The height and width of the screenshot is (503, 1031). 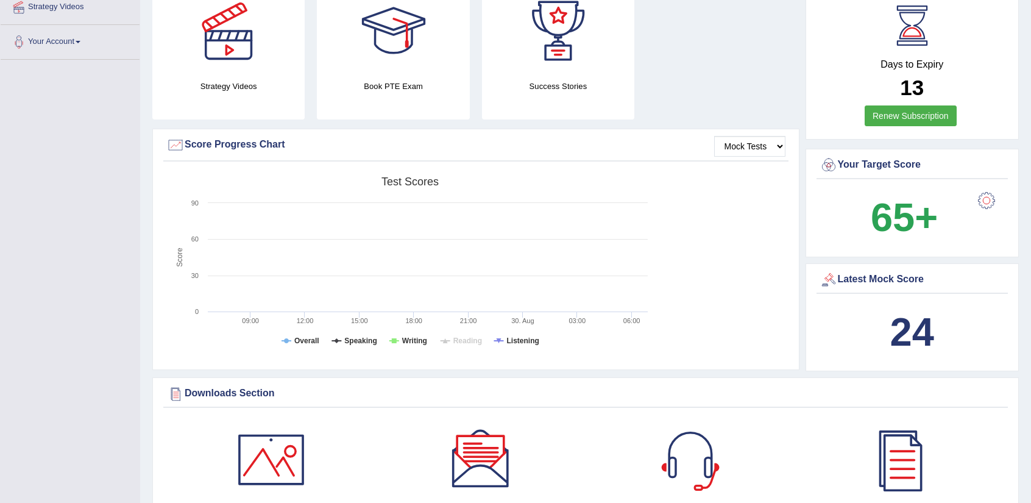 I want to click on text: 12:00, so click(x=305, y=321).